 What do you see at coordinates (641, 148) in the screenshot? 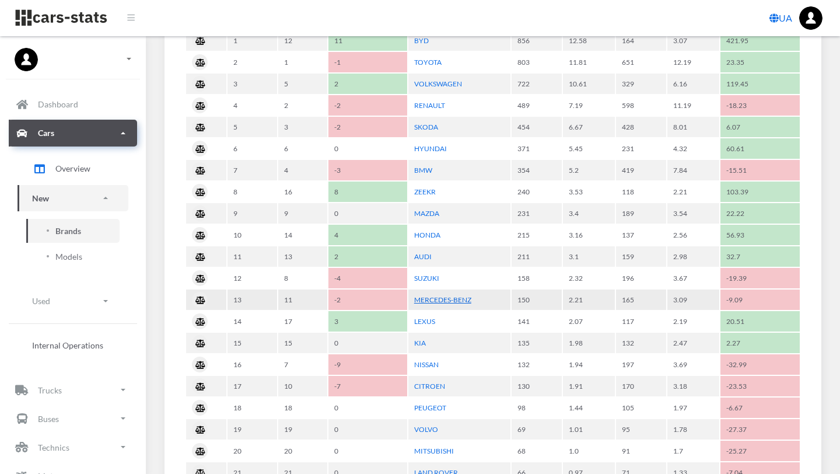
I see `td: 231` at bounding box center [641, 148].